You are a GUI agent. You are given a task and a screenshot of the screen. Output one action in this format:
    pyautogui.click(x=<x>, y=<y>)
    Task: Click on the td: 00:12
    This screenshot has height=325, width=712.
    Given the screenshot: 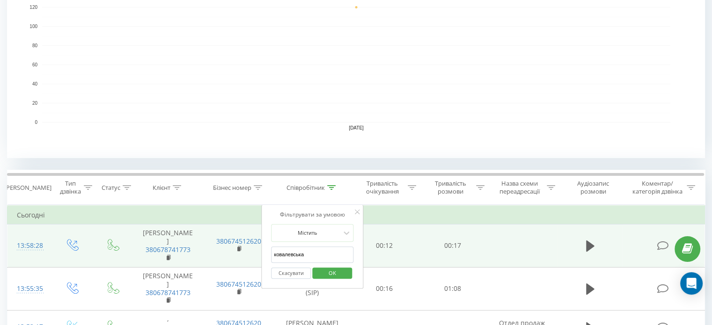 What is the action you would take?
    pyautogui.click(x=384, y=246)
    